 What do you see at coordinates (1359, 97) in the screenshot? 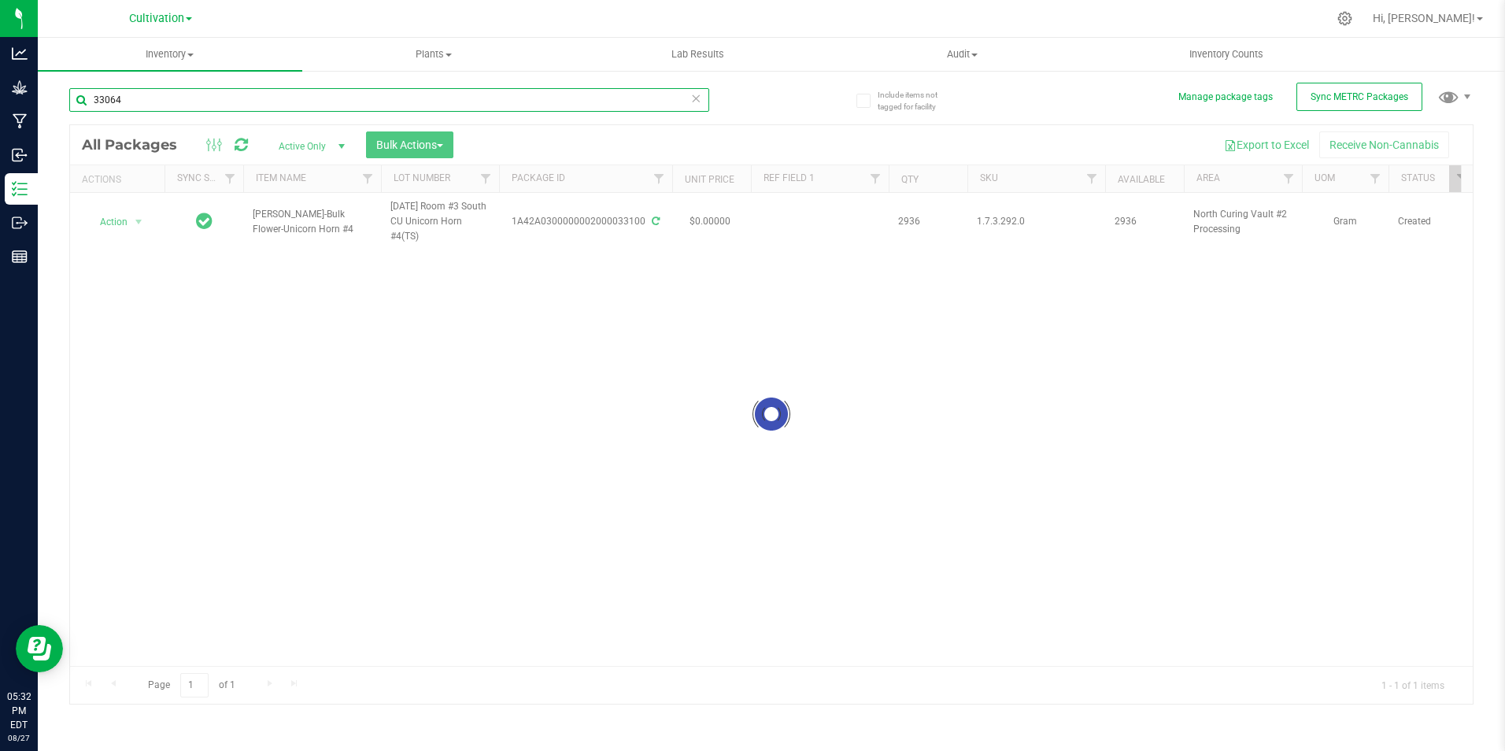
I see `button: Sync METRC Packages` at bounding box center [1359, 97].